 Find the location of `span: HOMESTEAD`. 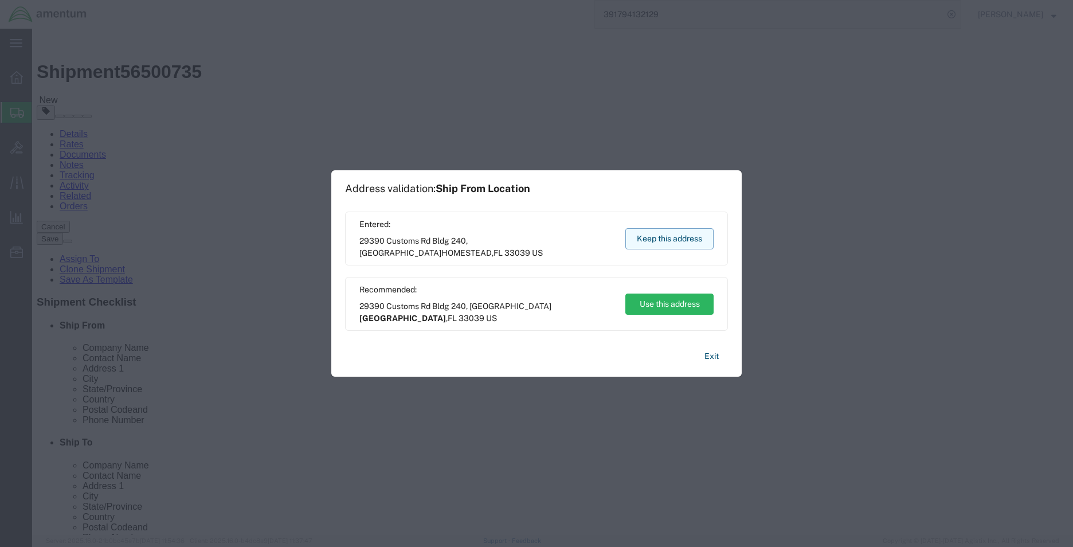

span: HOMESTEAD is located at coordinates (466, 253).